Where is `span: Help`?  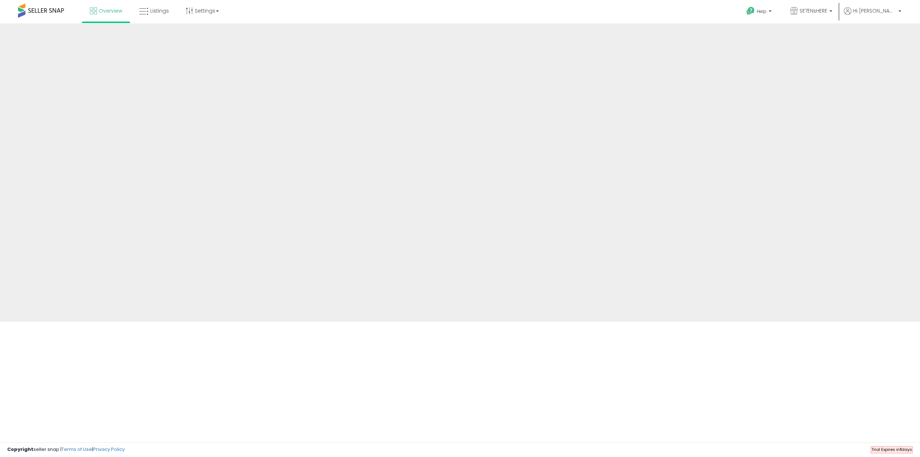
span: Help is located at coordinates (762, 11).